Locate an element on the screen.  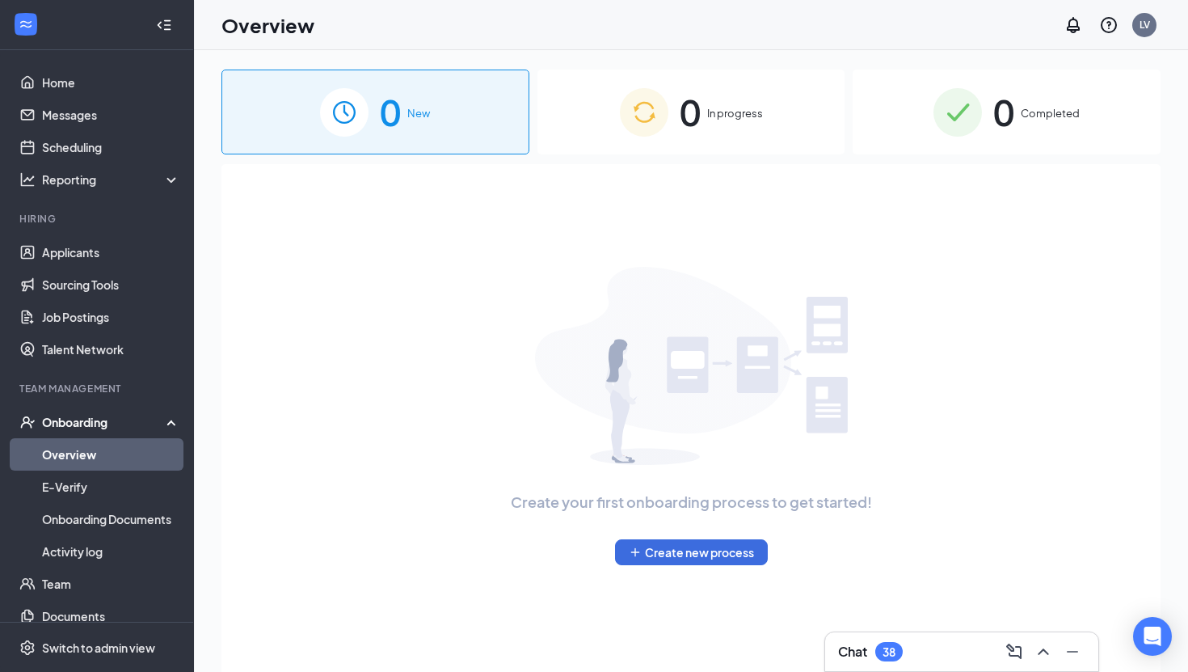
h3: Chat is located at coordinates (853, 652).